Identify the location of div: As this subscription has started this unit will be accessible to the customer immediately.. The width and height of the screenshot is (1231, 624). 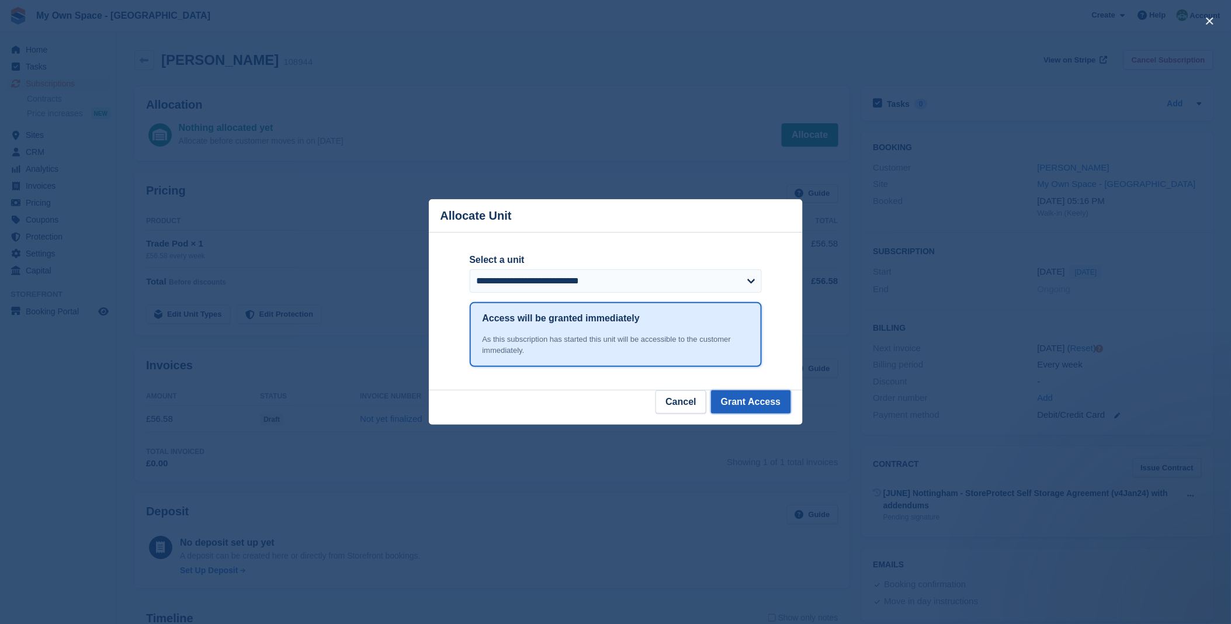
(616, 345).